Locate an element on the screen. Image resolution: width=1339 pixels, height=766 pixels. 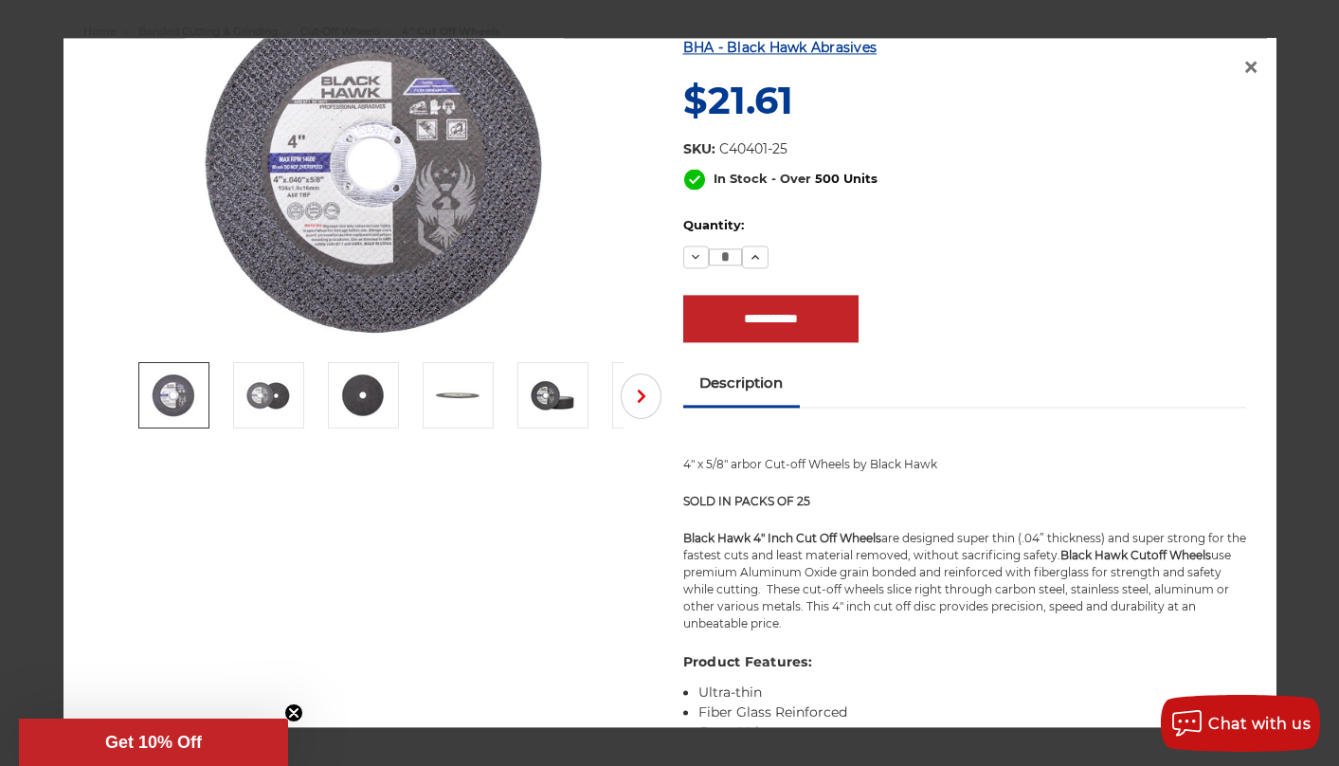
a: BHA - Black Hawk Abrasives is located at coordinates (780, 48).